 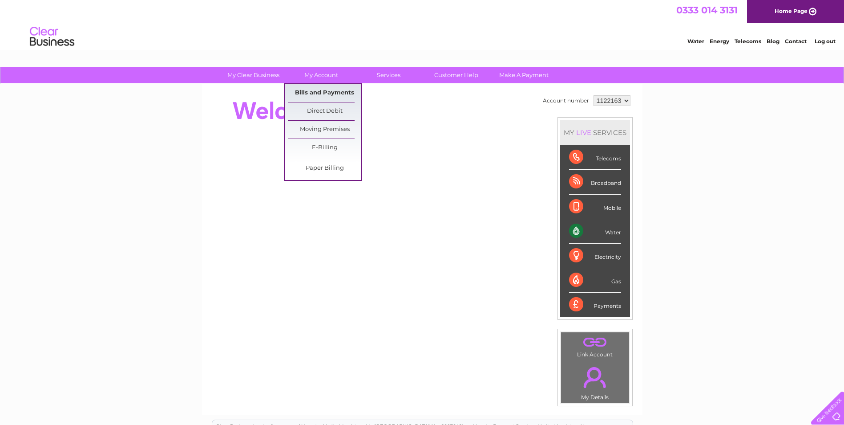 I want to click on div: Broadband, so click(x=595, y=182).